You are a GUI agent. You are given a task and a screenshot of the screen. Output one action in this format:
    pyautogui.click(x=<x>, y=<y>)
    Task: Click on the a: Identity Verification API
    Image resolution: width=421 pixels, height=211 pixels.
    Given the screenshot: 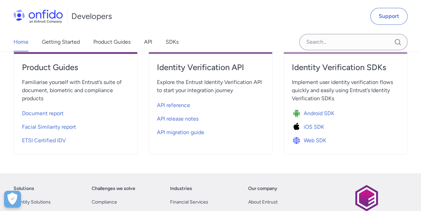 What is the action you would take?
    pyautogui.click(x=211, y=70)
    